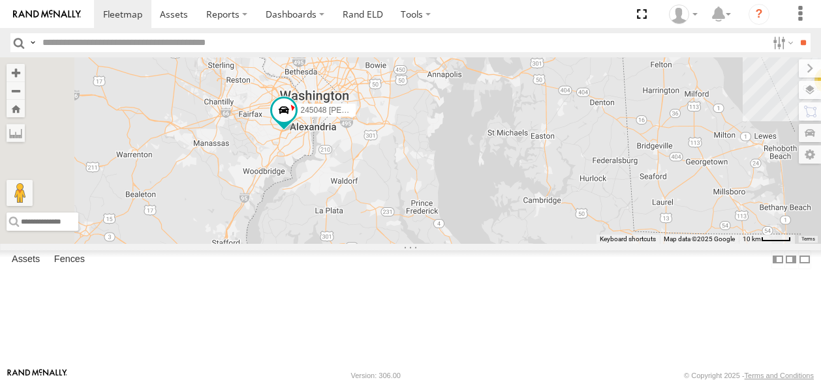 Image resolution: width=821 pixels, height=382 pixels. What do you see at coordinates (37, 376) in the screenshot?
I see `a: Visit our Website` at bounding box center [37, 376].